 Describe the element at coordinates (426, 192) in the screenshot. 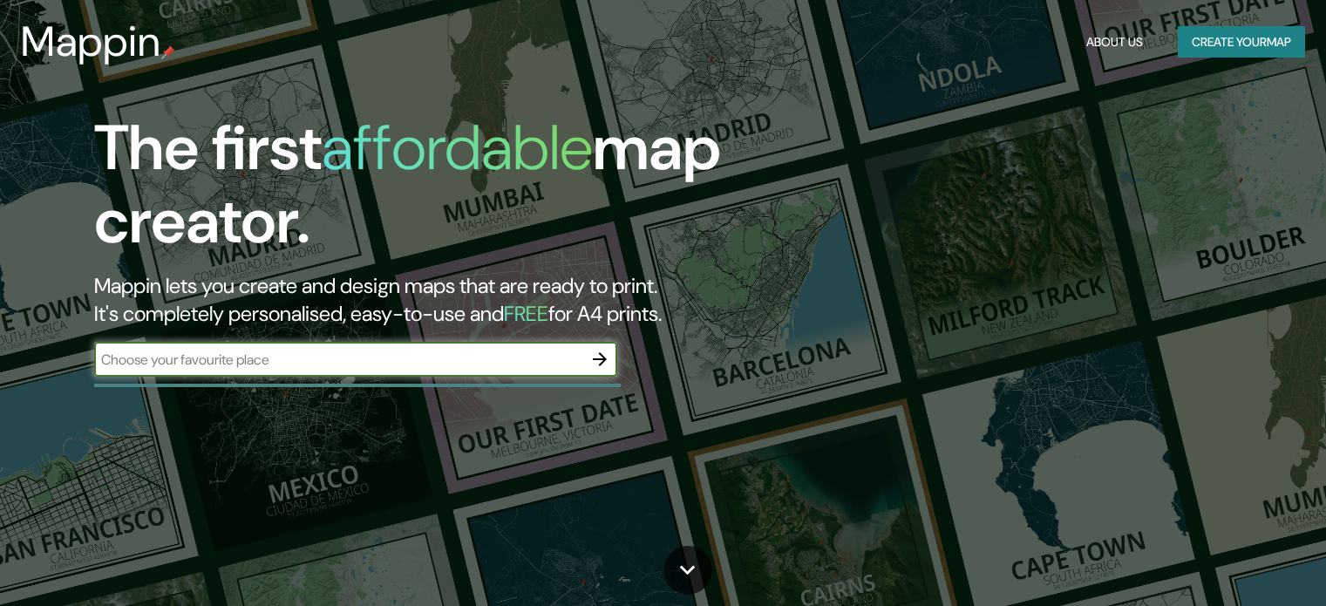

I see `h1: The first map creator.` at that location.